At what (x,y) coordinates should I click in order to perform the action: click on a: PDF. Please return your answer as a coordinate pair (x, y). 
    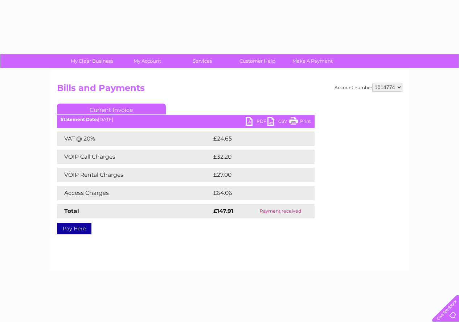
    Looking at the image, I should click on (256, 122).